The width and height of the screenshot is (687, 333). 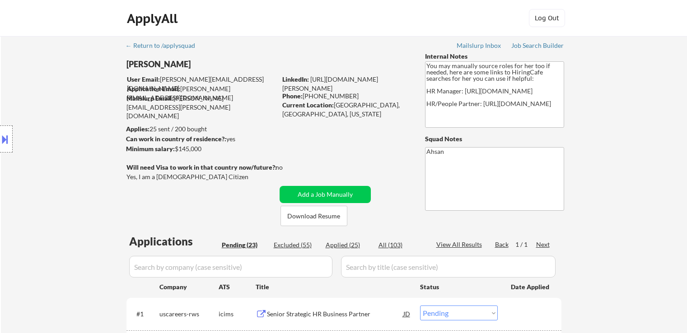 What do you see at coordinates (335, 314) in the screenshot?
I see `div: Senior Strategic HR Business Partner` at bounding box center [335, 314].